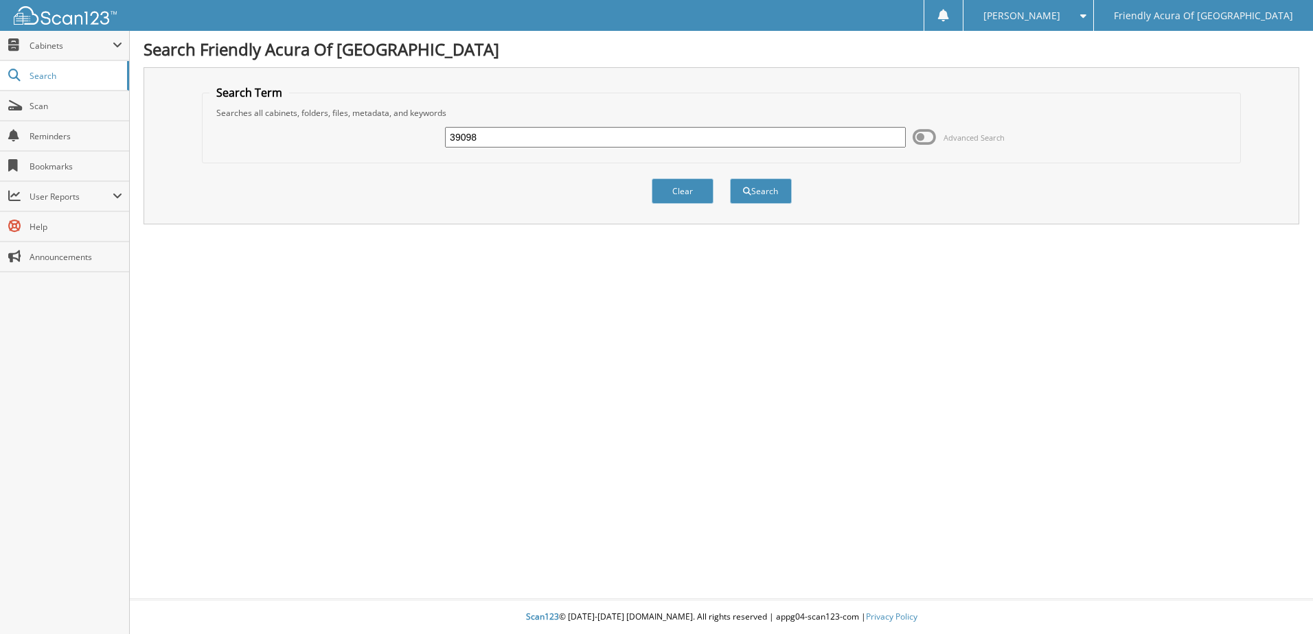  What do you see at coordinates (682, 191) in the screenshot?
I see `button: Clear` at bounding box center [682, 191].